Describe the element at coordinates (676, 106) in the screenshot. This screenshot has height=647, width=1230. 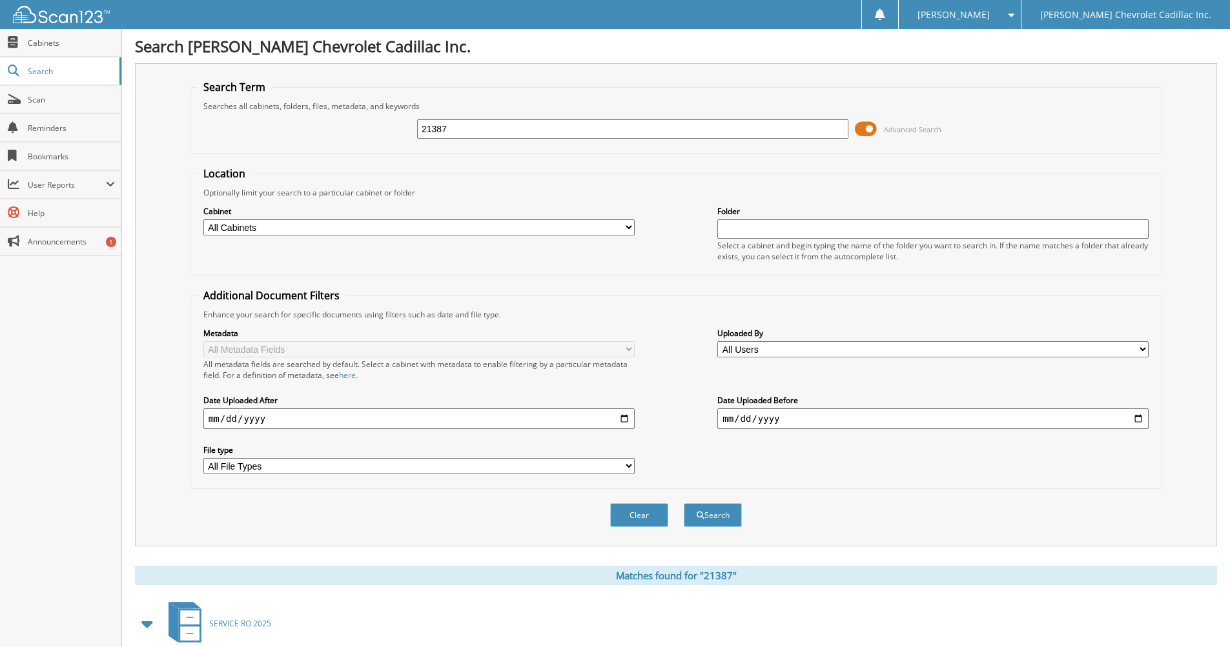
I see `div: Searches all cabinets, folders, files, metadata, and keywords` at that location.